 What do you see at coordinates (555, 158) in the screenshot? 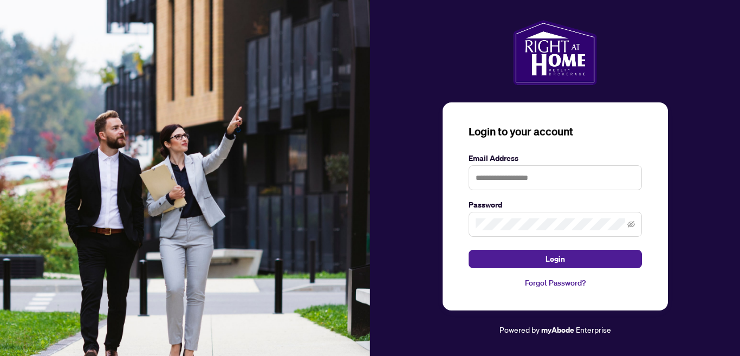
I see `label: Email Address` at bounding box center [555, 158].